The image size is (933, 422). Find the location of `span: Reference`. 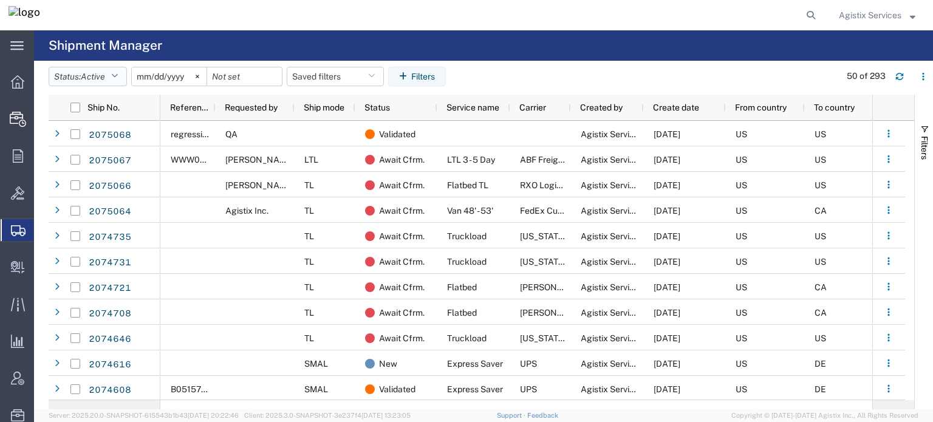

span: Reference is located at coordinates (190, 108).